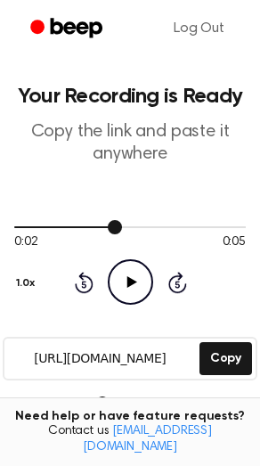  I want to click on button: Delete, so click(37, 405).